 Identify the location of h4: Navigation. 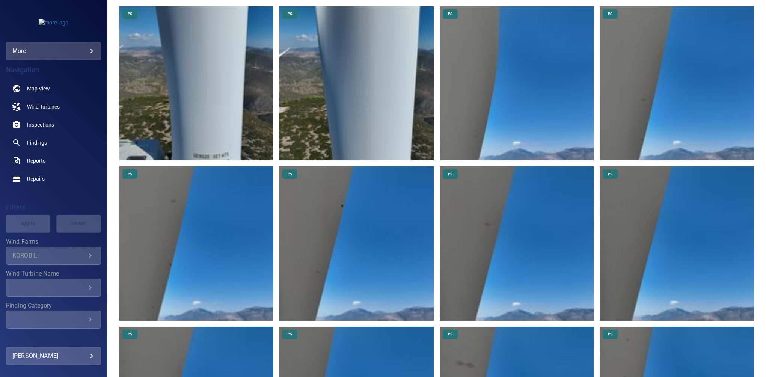
(53, 70).